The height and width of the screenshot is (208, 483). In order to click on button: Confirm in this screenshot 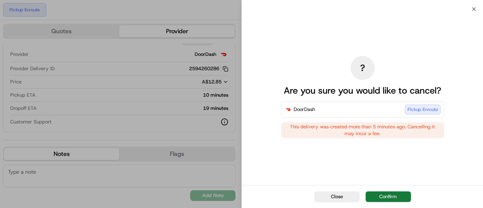, I will do `click(388, 197)`.